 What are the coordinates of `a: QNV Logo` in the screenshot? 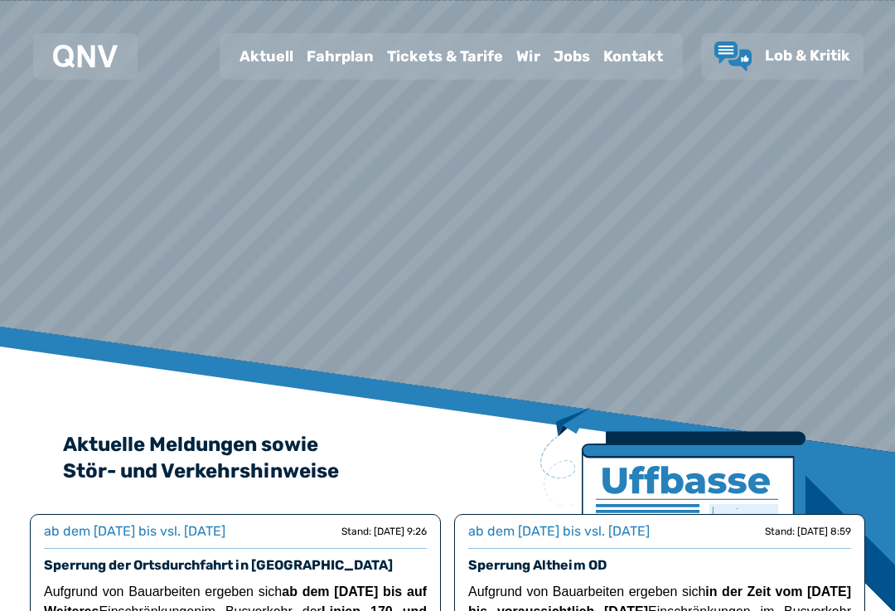 It's located at (85, 56).